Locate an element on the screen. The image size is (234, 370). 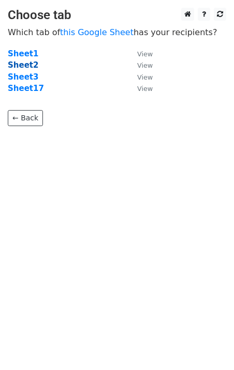
strong: Sheet2 is located at coordinates (23, 65).